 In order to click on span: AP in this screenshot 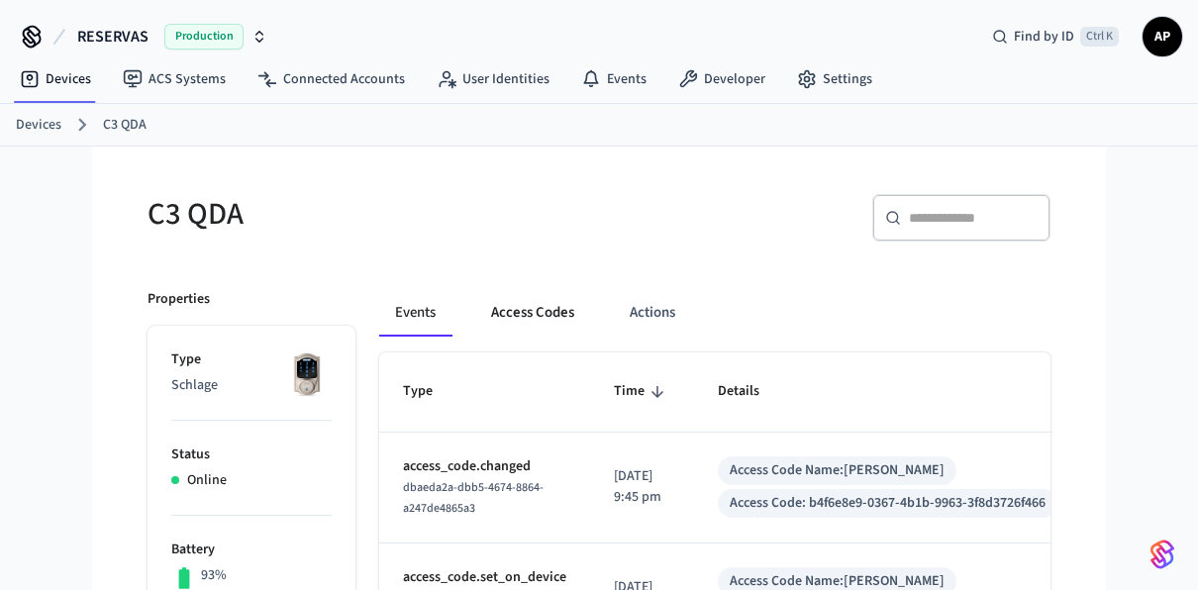, I will do `click(1163, 37)`.